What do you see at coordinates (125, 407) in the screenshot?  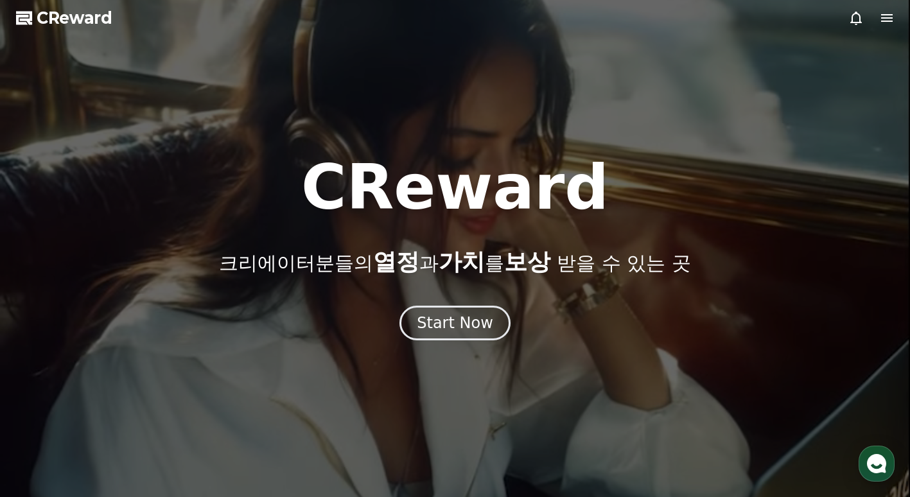 I see `a: 대화` at bounding box center [125, 407].